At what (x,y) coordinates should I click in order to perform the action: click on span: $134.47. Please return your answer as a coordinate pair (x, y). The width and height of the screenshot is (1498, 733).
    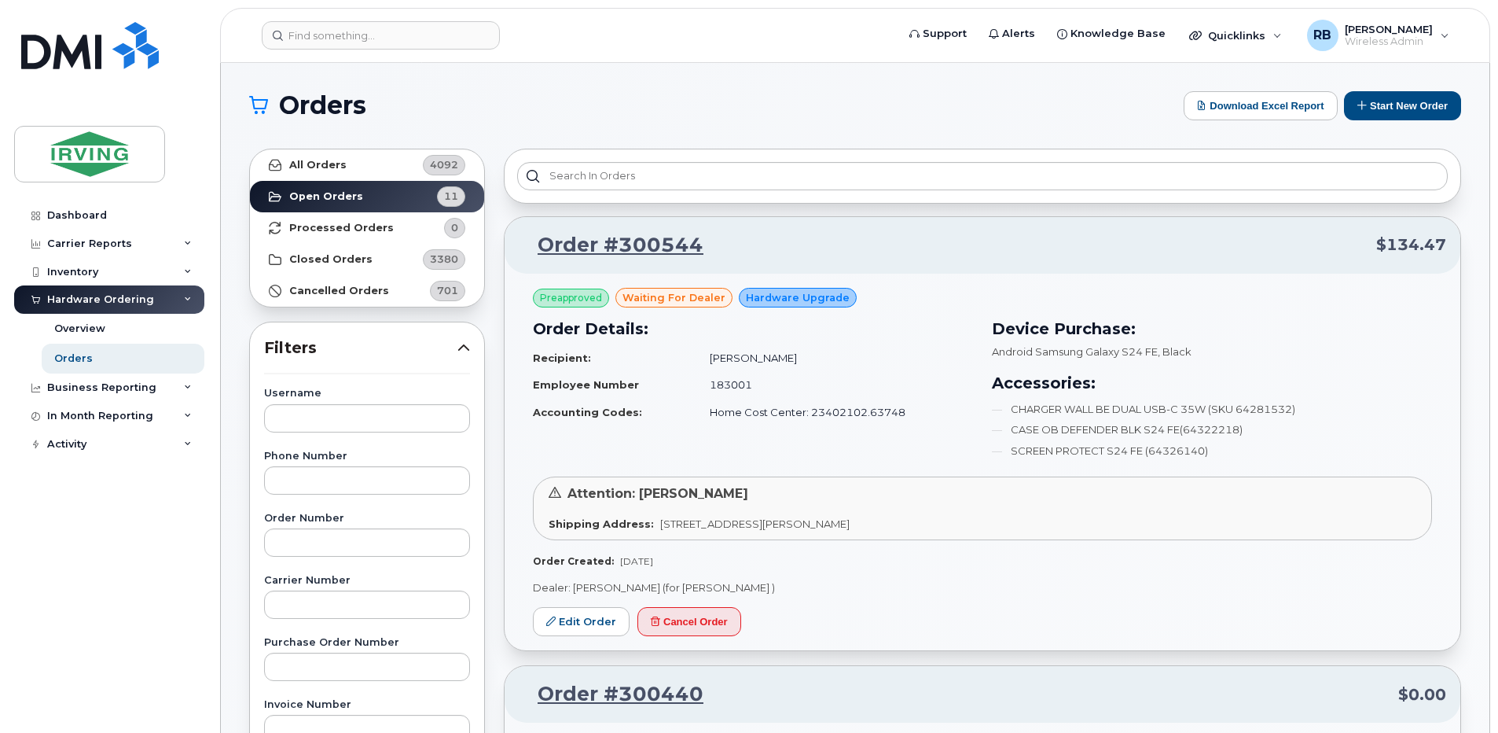
    Looking at the image, I should click on (1411, 244).